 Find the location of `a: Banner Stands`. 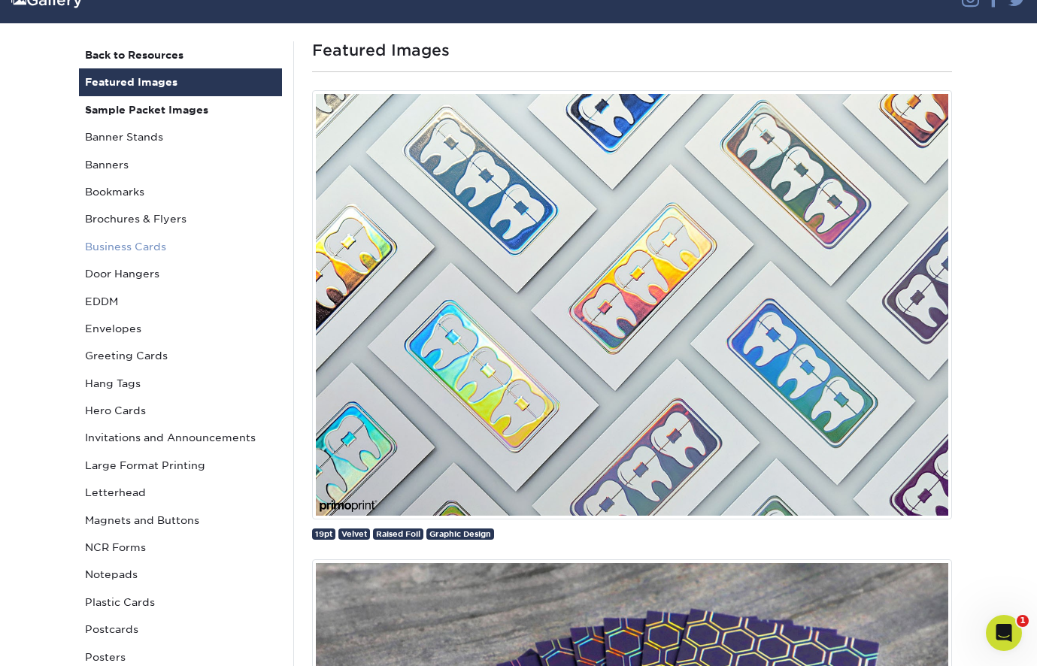

a: Banner Stands is located at coordinates (181, 137).